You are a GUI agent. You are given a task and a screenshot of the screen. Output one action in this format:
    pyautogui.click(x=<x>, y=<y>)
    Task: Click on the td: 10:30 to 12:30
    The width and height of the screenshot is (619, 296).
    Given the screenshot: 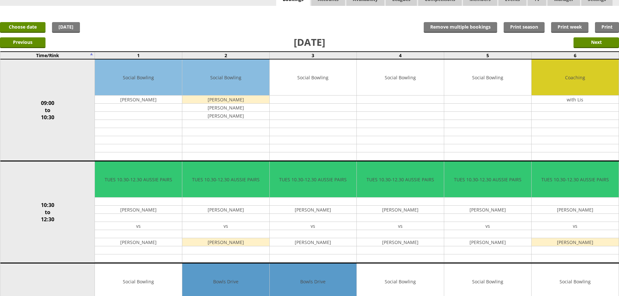 What is the action you would take?
    pyautogui.click(x=47, y=212)
    